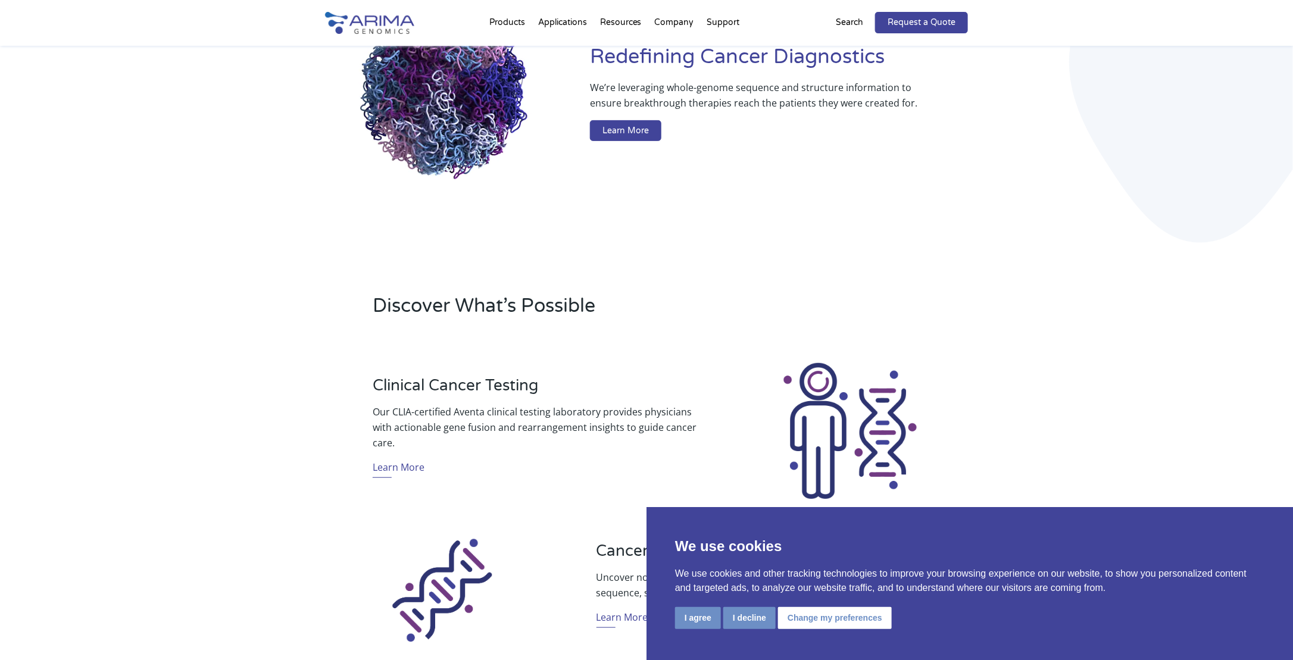  What do you see at coordinates (759, 556) in the screenshot?
I see `h3: Cancer Genomics` at bounding box center [759, 556].